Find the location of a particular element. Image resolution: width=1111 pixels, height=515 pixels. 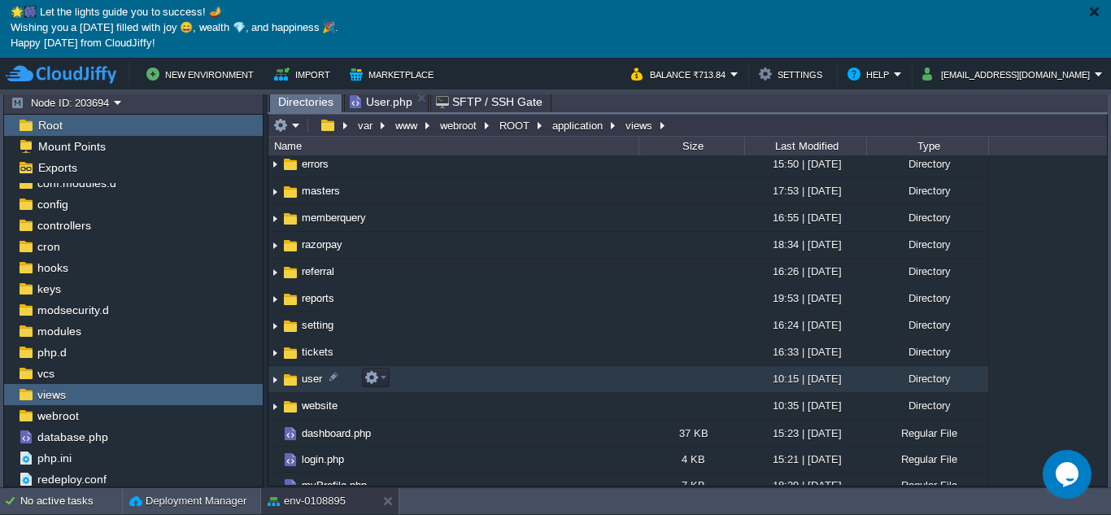

span: config is located at coordinates (52, 204).